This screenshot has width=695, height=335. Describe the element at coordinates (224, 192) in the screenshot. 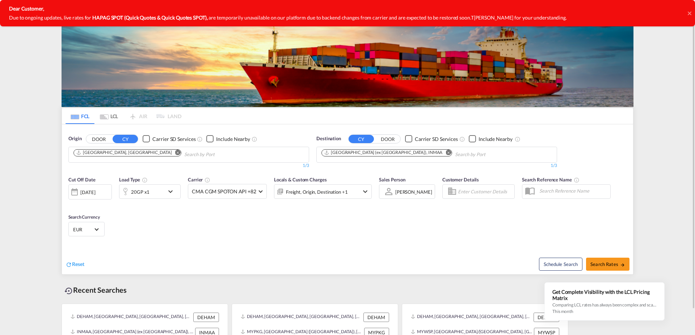

I see `span: CMA CGM SPOTON API +82` at that location.